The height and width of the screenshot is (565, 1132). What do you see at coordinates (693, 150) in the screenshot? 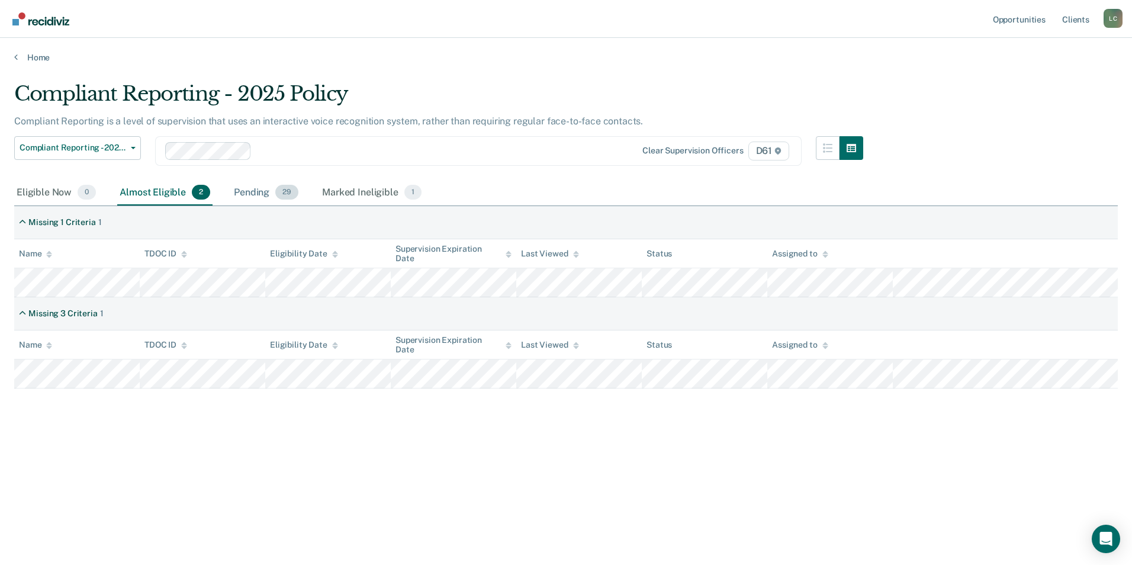
I see `div: Clear supervision officers` at bounding box center [693, 150].